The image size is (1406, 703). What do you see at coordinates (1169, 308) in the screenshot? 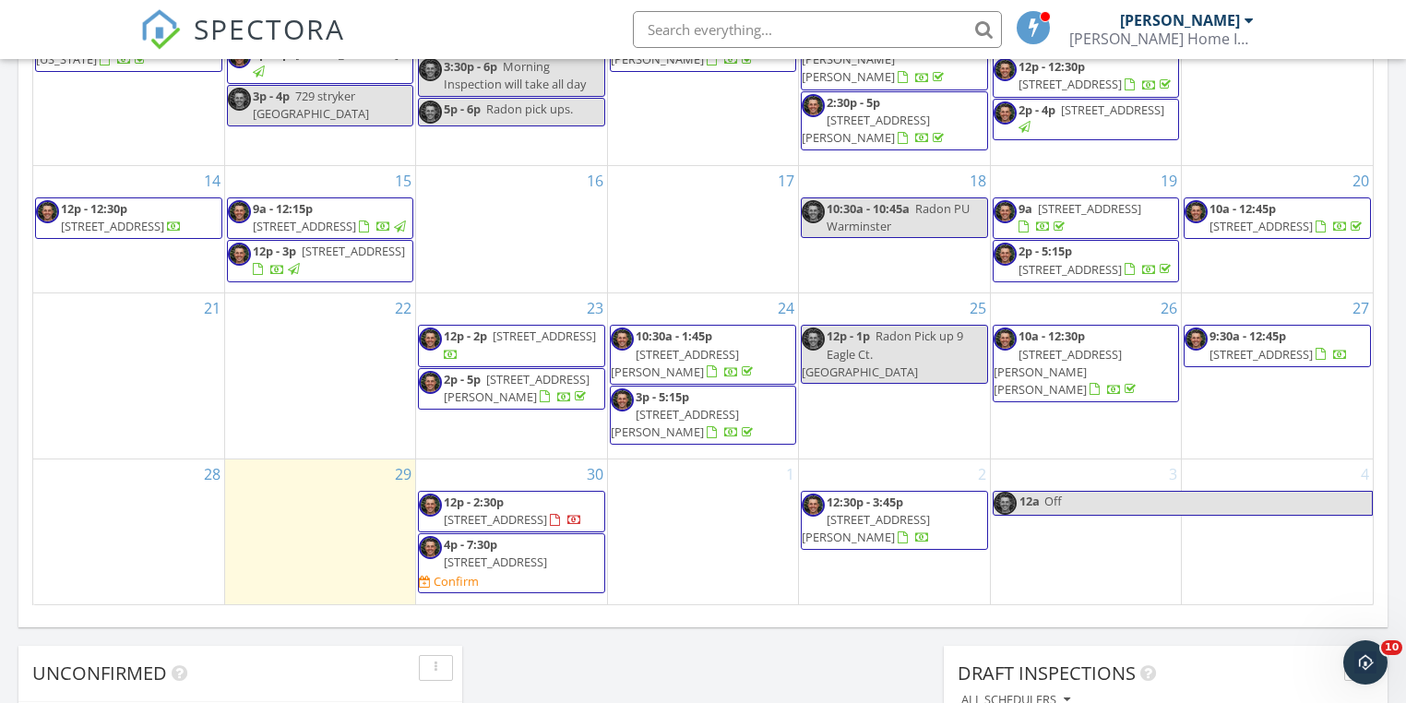
I see `a: Go to September 26, 2025` at bounding box center [1169, 308].